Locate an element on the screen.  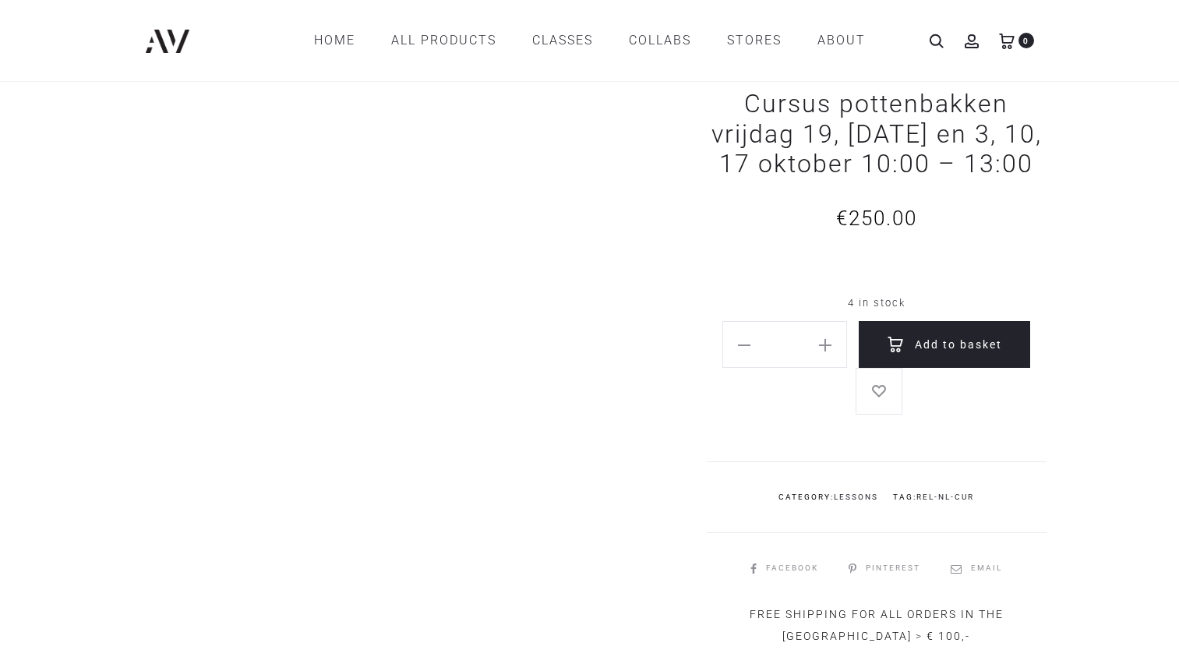
span: Category: is located at coordinates (828, 496).